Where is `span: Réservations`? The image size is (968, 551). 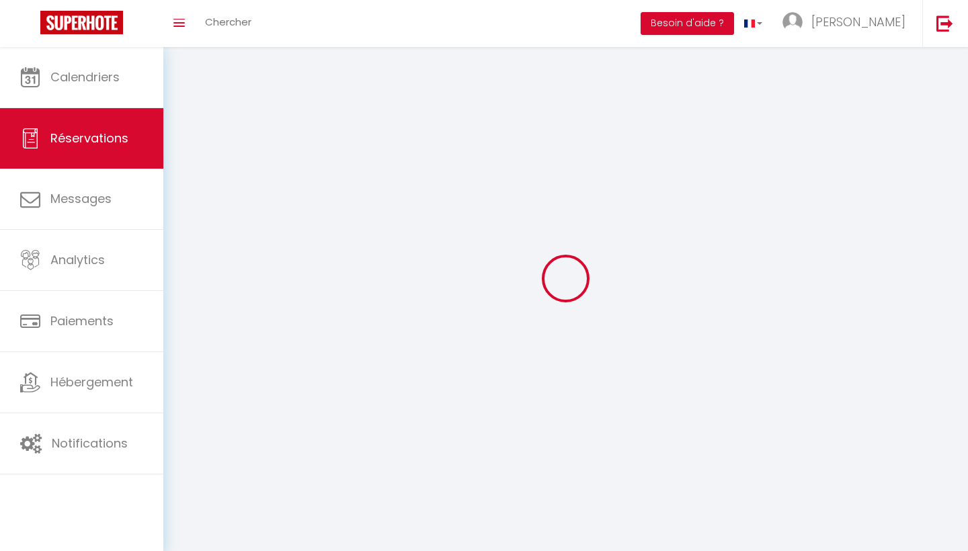 span: Réservations is located at coordinates (89, 138).